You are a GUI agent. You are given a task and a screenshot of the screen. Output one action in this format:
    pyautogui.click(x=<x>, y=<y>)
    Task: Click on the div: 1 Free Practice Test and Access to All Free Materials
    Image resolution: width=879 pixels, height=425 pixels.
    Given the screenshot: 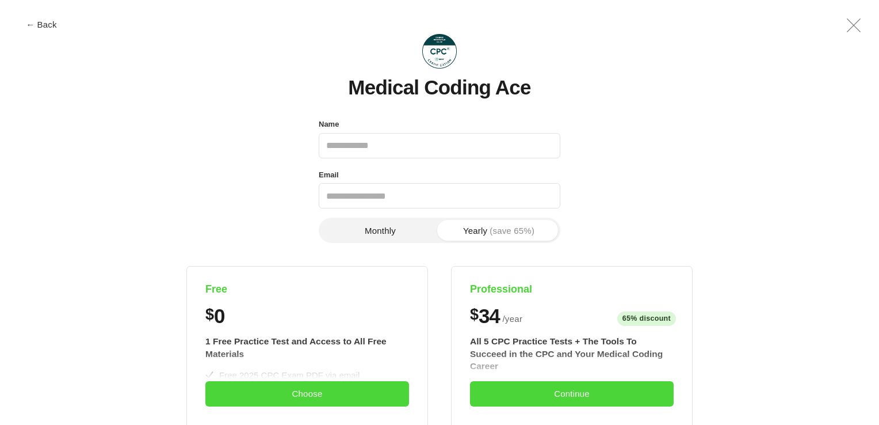 What is the action you would take?
    pyautogui.click(x=307, y=347)
    